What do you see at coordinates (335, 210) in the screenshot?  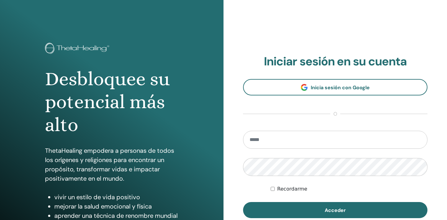 I see `span: Acceder` at bounding box center [335, 210].